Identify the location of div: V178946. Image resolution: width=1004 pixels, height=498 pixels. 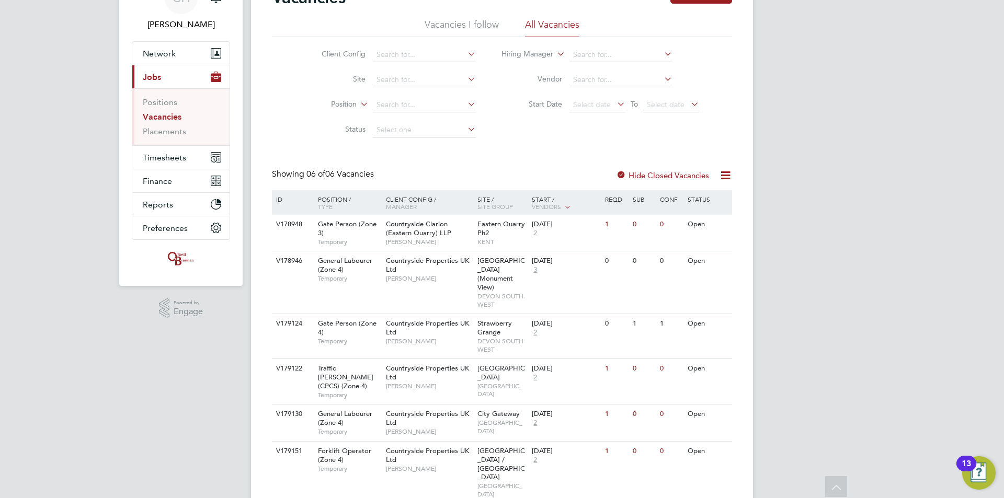
(292, 261).